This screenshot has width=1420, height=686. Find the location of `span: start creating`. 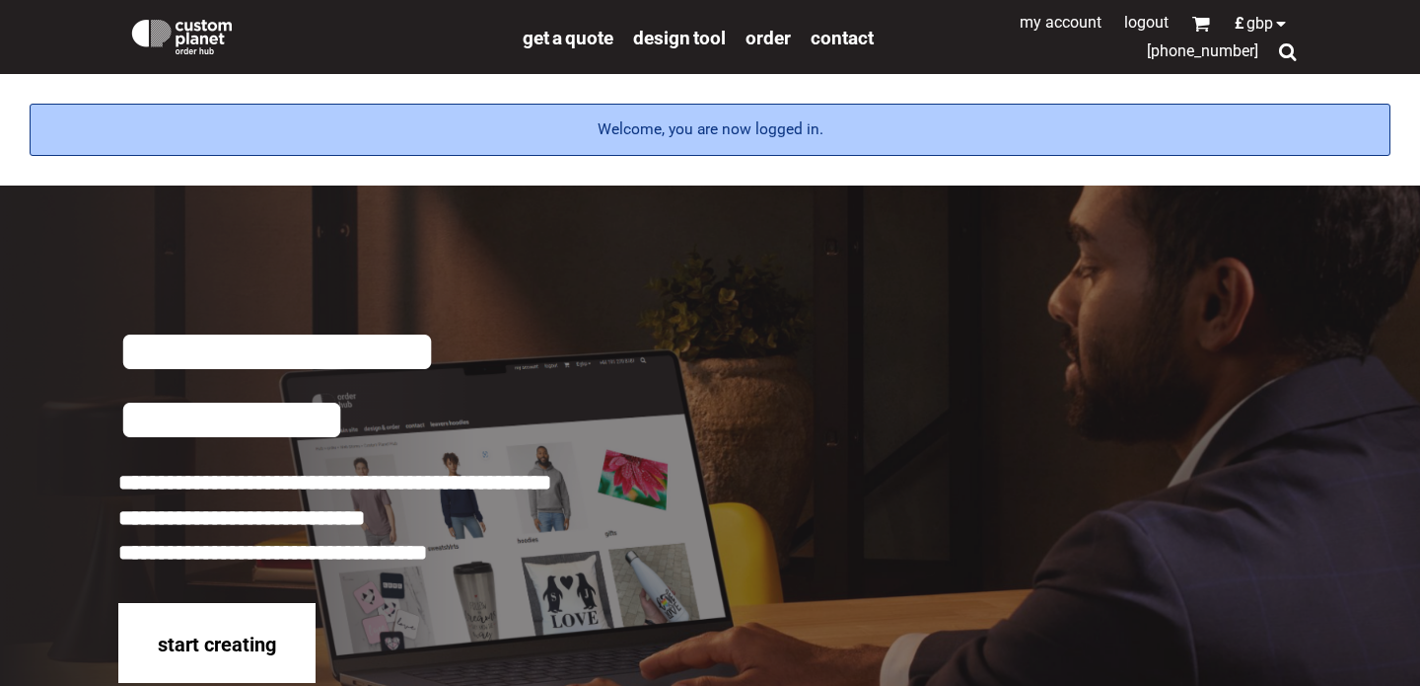

span: start creating is located at coordinates (217, 644).